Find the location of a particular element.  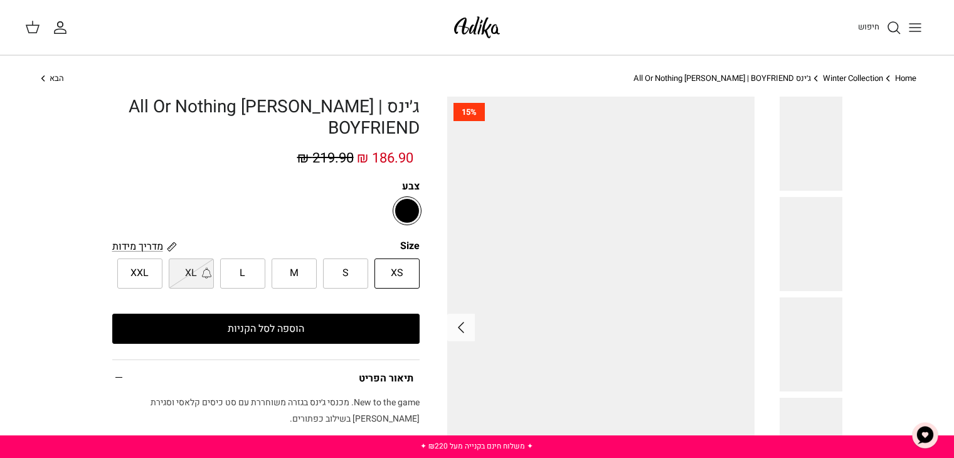

span: M is located at coordinates (294, 273).